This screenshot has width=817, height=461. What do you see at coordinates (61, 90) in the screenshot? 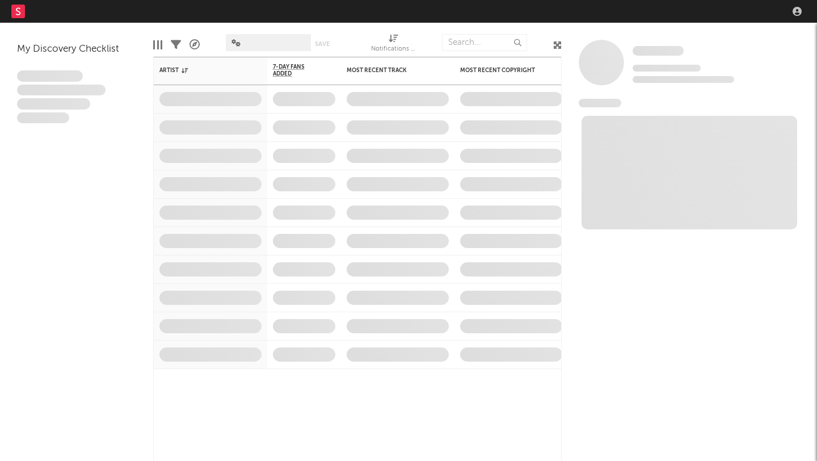
I see `span: Integer aliquet in purus et` at bounding box center [61, 90].